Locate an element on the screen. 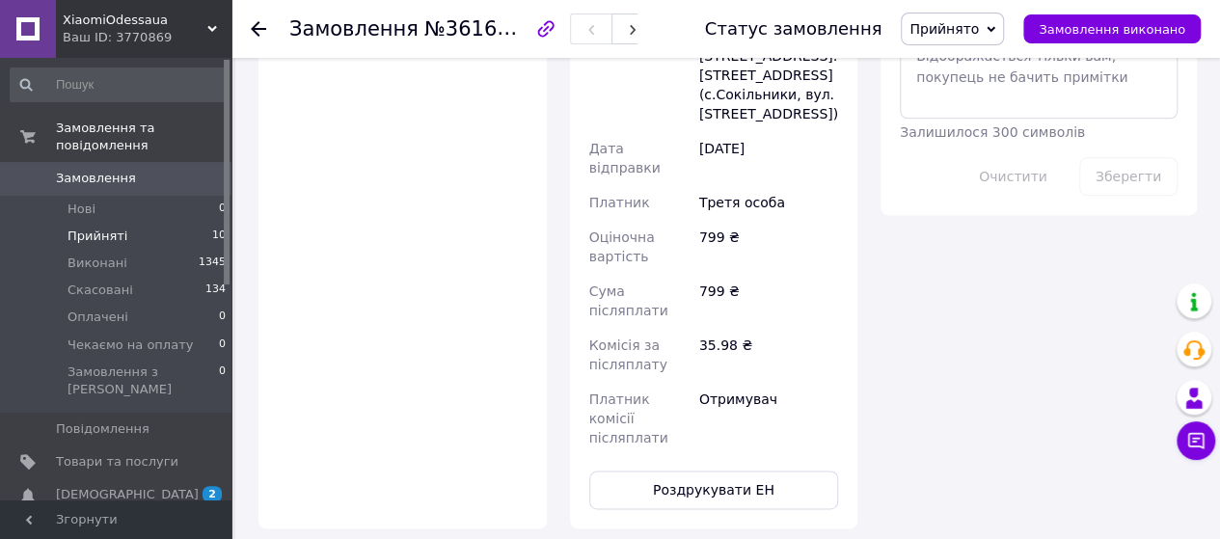  div: Статус замовлення is located at coordinates (793, 29).